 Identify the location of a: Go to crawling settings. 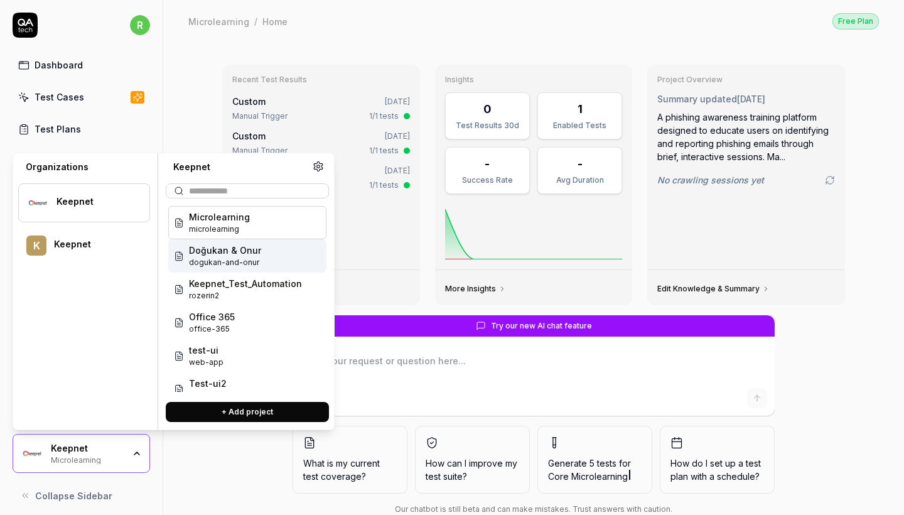
(830, 180).